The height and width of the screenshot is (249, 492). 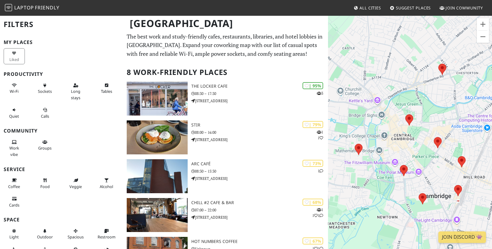 I want to click on span: Quiet, so click(x=14, y=116).